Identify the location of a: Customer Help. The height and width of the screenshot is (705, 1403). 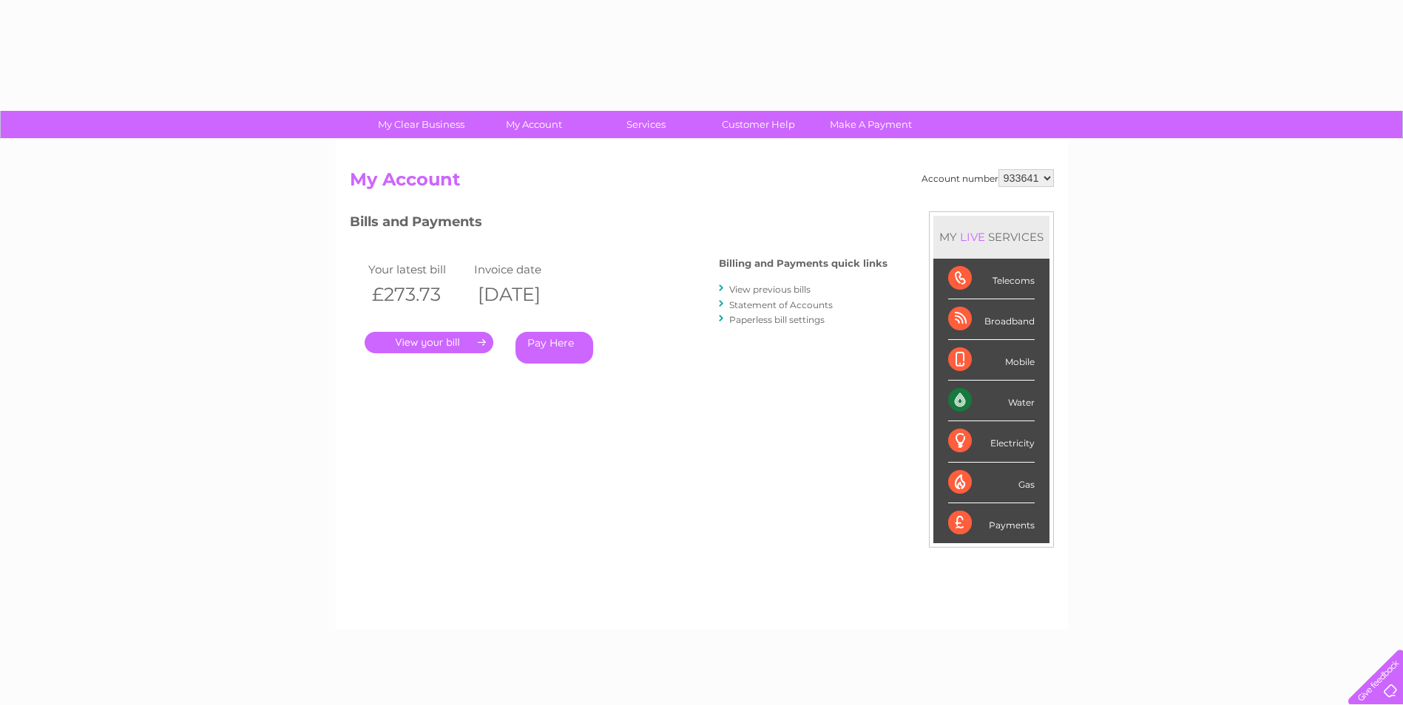
(758, 124).